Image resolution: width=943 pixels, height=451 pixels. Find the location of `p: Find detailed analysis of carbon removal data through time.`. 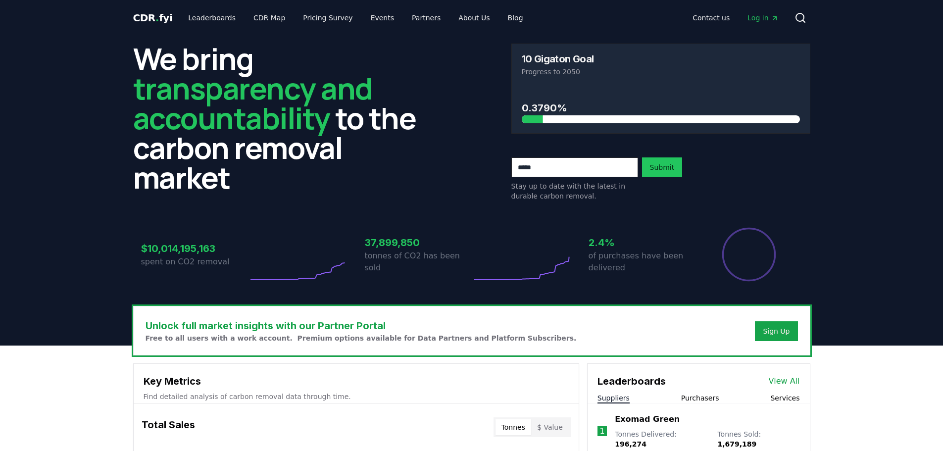

p: Find detailed analysis of carbon removal data through time. is located at coordinates (356, 396).